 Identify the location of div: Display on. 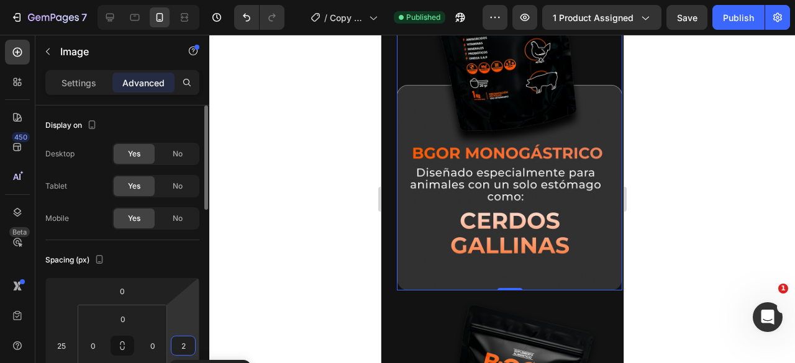
(72, 125).